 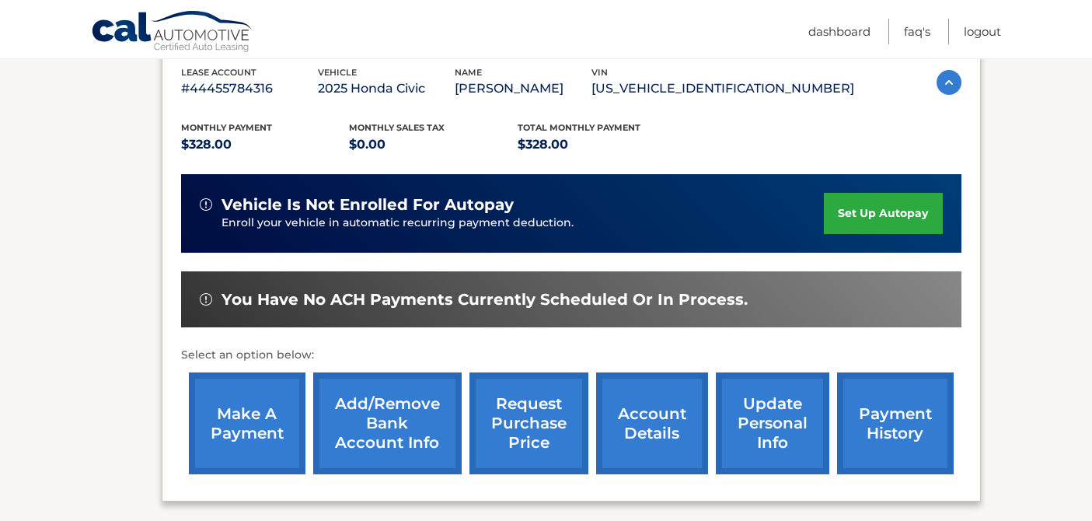 I want to click on span: Monthly sales Tax, so click(x=396, y=127).